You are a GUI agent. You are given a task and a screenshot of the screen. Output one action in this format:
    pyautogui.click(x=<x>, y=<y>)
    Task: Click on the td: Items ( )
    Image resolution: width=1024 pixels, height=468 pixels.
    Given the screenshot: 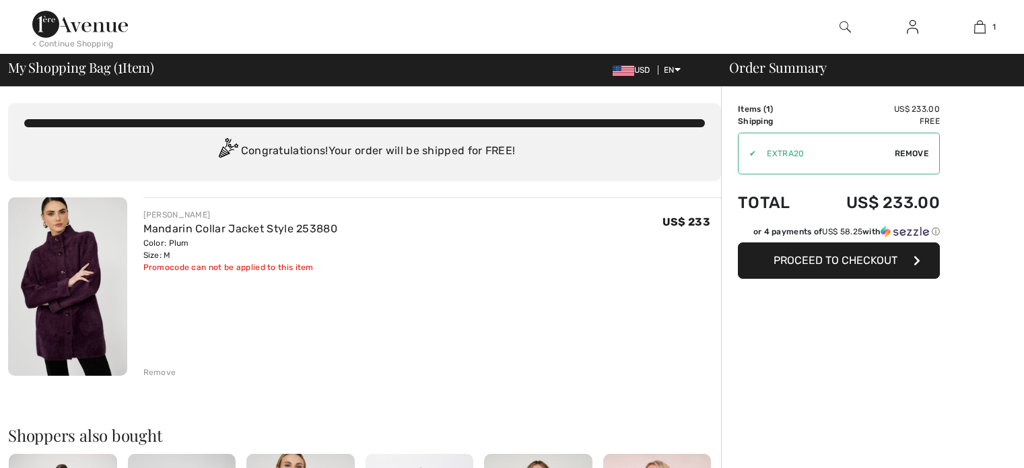 What is the action you would take?
    pyautogui.click(x=774, y=109)
    